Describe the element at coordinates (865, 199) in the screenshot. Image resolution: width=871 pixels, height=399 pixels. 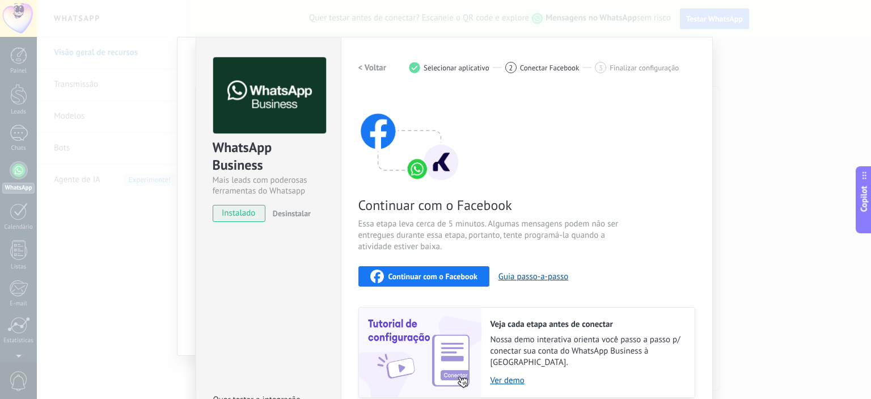
I see `span: Copilot` at that location.